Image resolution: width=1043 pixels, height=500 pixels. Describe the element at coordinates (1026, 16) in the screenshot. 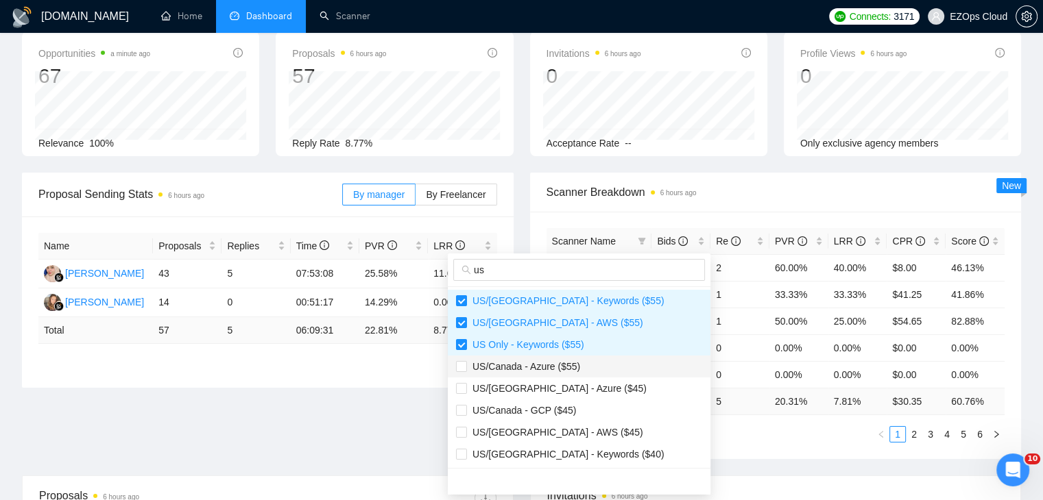

I see `button: setting` at that location.